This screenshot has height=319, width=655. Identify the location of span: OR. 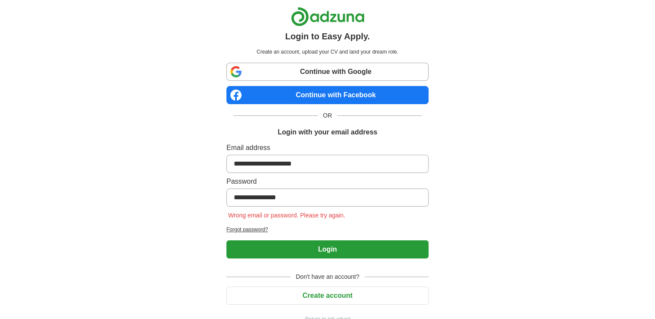
(327, 116).